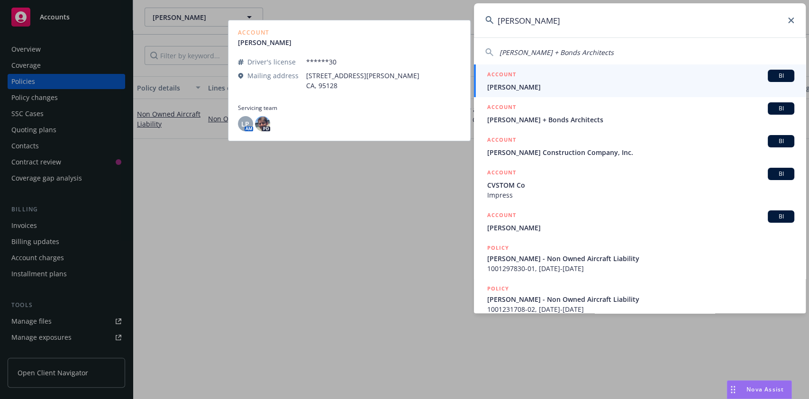 This screenshot has width=809, height=399. What do you see at coordinates (765, 389) in the screenshot?
I see `span: Nova Assist` at bounding box center [765, 389].